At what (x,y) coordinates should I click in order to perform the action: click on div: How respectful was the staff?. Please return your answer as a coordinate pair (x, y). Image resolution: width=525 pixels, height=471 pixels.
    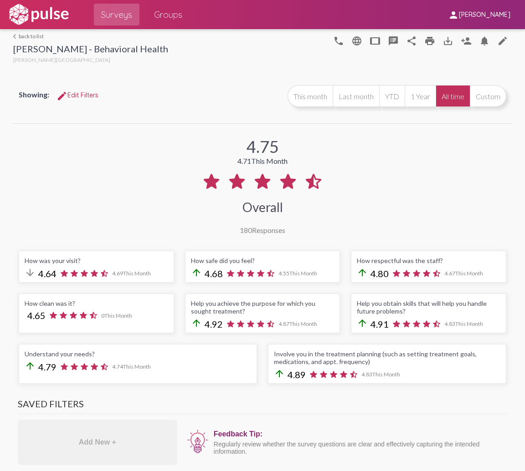
    Looking at the image, I should click on (428, 261).